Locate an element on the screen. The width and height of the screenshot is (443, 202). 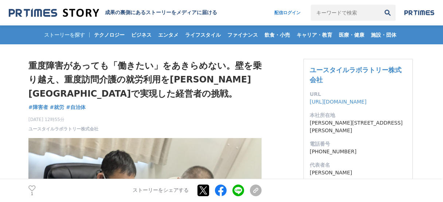
dt: 電話番号 is located at coordinates (358, 144).